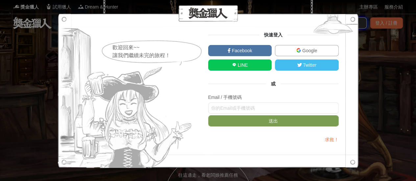 The width and height of the screenshot is (416, 181). What do you see at coordinates (234, 65) in the screenshot?
I see `img: LINE` at bounding box center [234, 65].